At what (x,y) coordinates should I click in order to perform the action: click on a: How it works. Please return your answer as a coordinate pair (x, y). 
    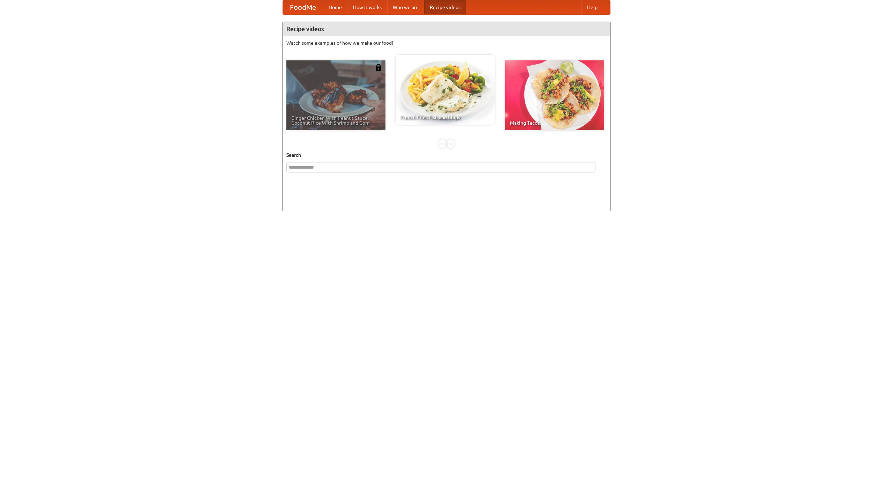
    Looking at the image, I should click on (367, 7).